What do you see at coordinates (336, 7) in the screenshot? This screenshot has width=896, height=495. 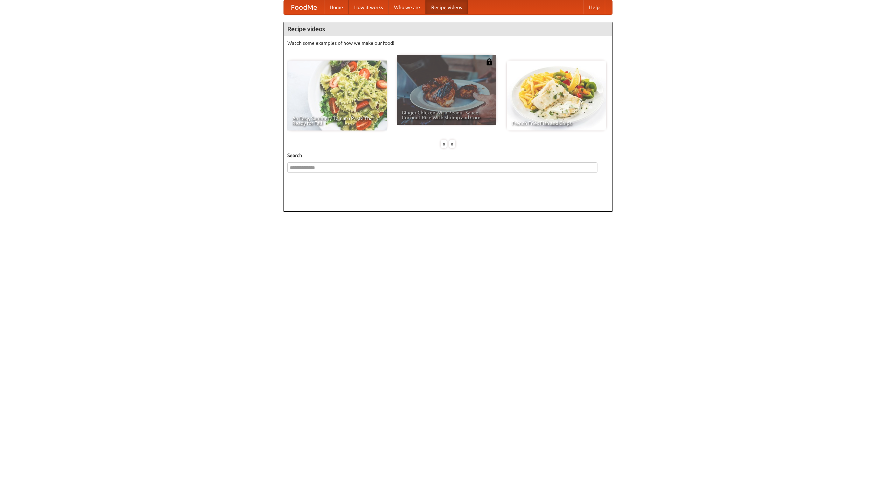 I see `a: Home` at bounding box center [336, 7].